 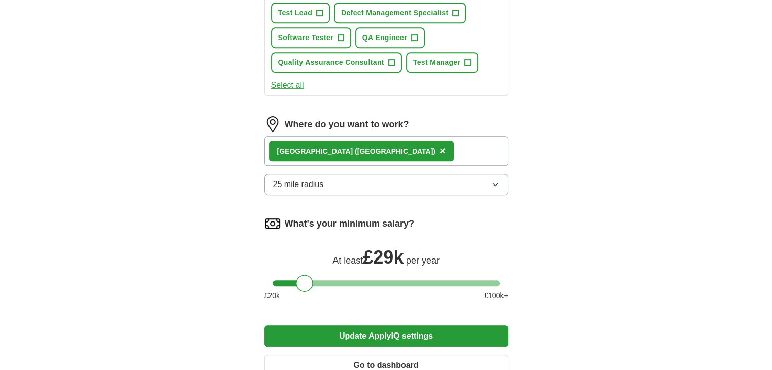 I want to click on span: QA Engineer, so click(x=385, y=38).